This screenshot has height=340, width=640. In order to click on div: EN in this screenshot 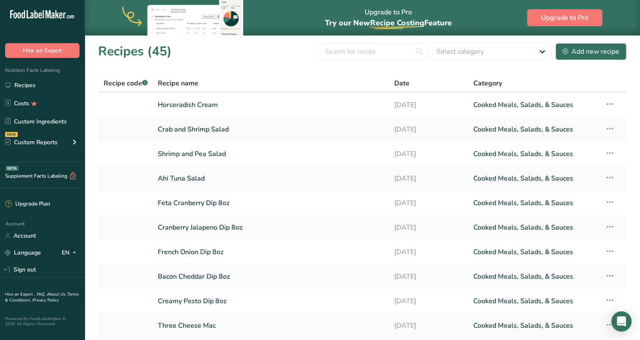, I will do `click(71, 253)`.